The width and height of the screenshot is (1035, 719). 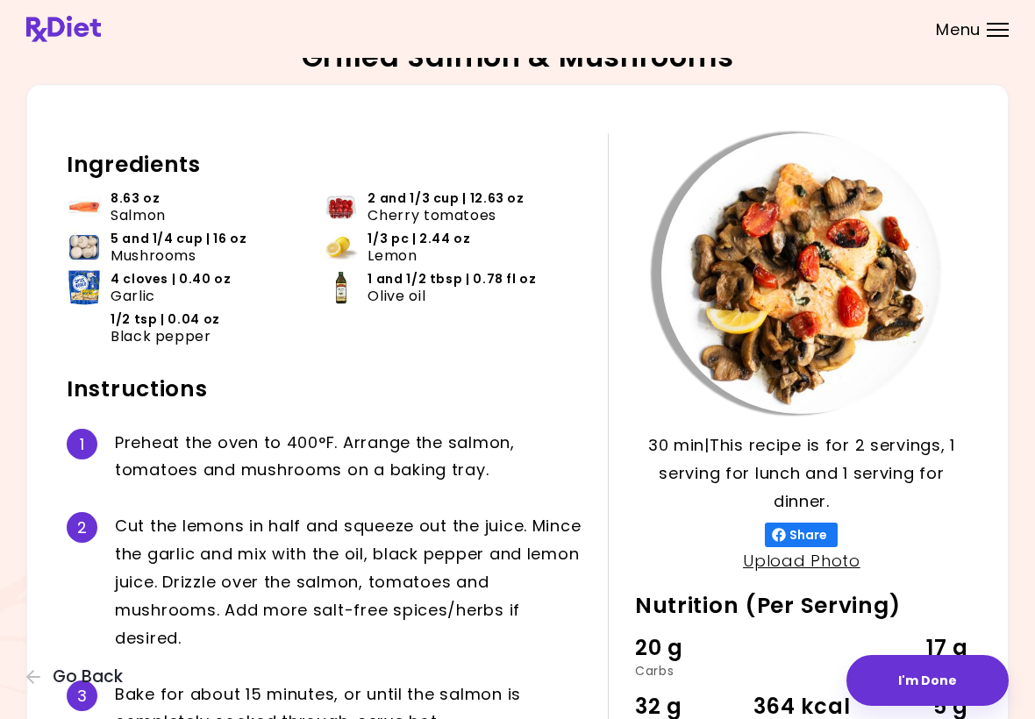 I want to click on span: 4 cloves | 0.40 oz, so click(x=171, y=279).